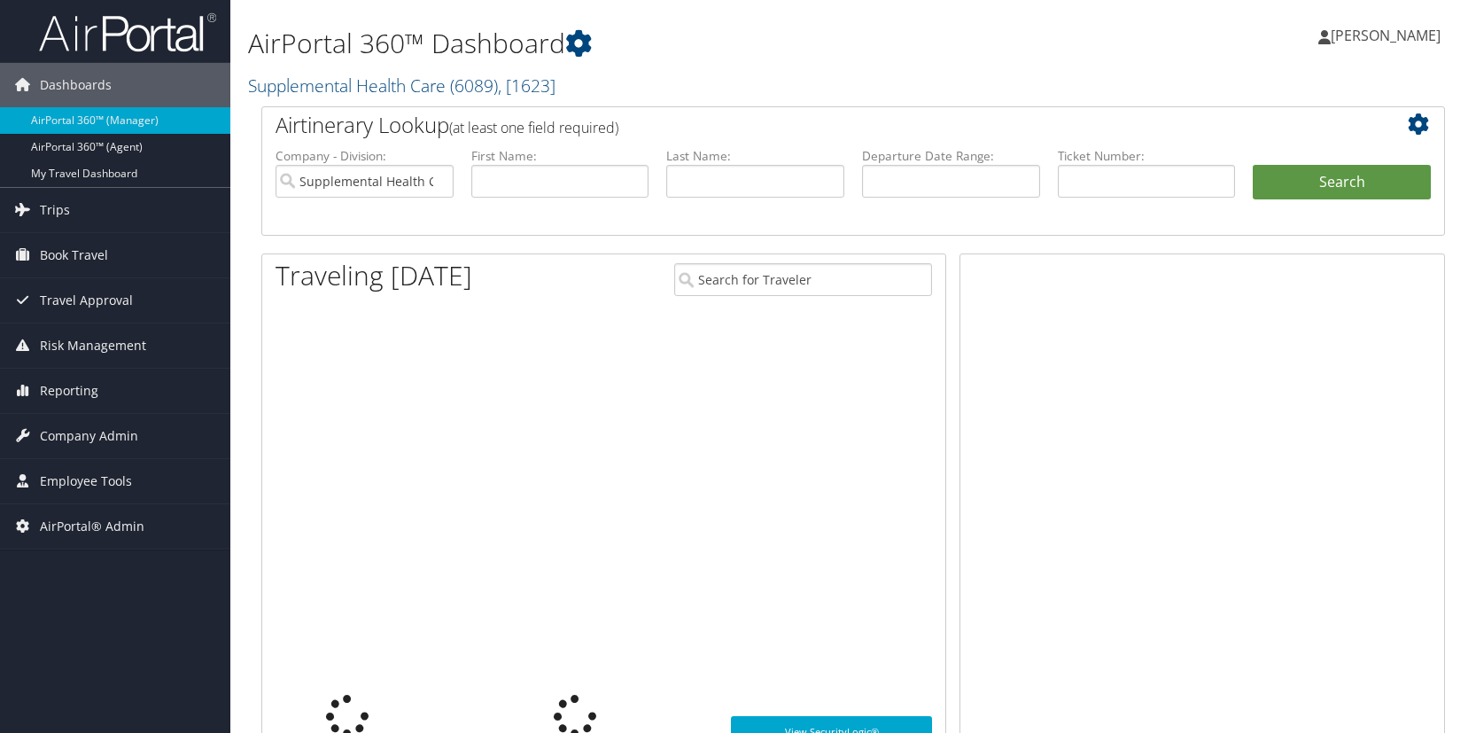 The width and height of the screenshot is (1476, 733). What do you see at coordinates (474, 85) in the screenshot?
I see `span: ( 6089 )` at bounding box center [474, 85].